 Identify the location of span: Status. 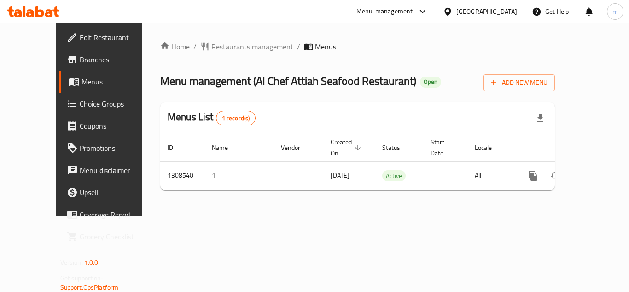
(397, 147).